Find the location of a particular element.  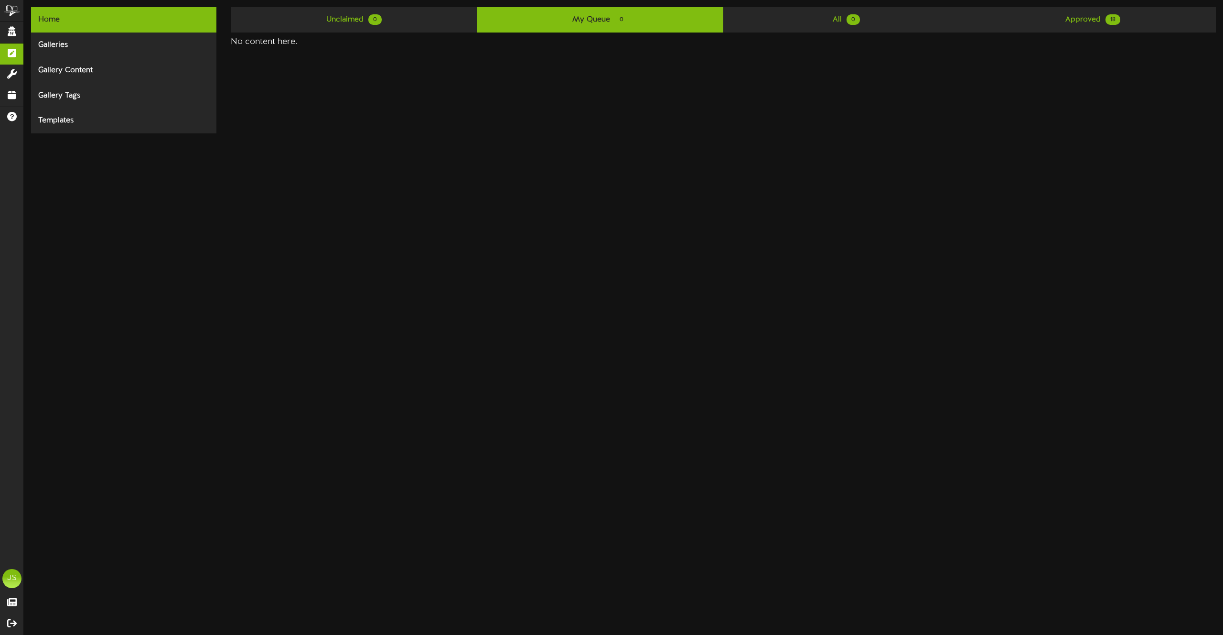

span: 18 is located at coordinates (1113, 20).